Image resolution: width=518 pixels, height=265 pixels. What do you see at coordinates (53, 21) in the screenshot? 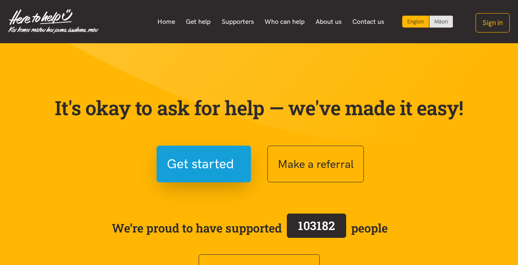
I see `img: Home` at bounding box center [53, 21].